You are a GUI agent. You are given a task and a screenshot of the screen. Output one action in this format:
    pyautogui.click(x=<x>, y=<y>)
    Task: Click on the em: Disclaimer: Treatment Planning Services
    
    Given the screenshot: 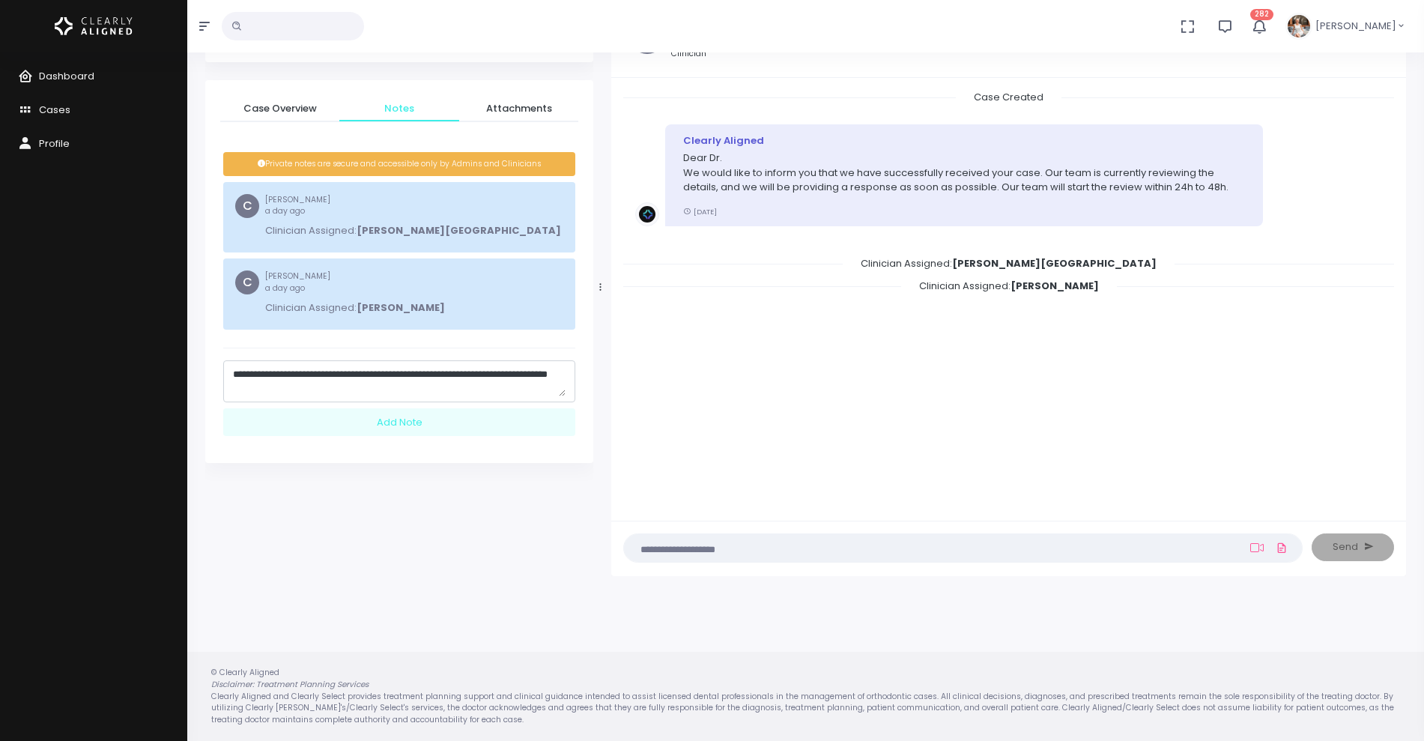 What is the action you would take?
    pyautogui.click(x=290, y=684)
    